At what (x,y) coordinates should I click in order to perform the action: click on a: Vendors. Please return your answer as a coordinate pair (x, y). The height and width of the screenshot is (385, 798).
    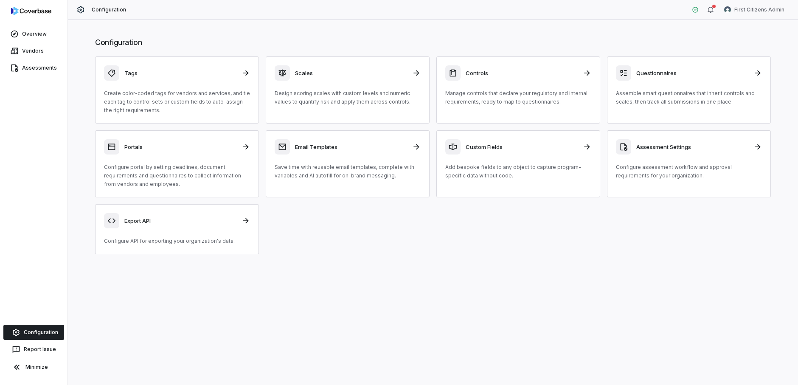
    Looking at the image, I should click on (34, 51).